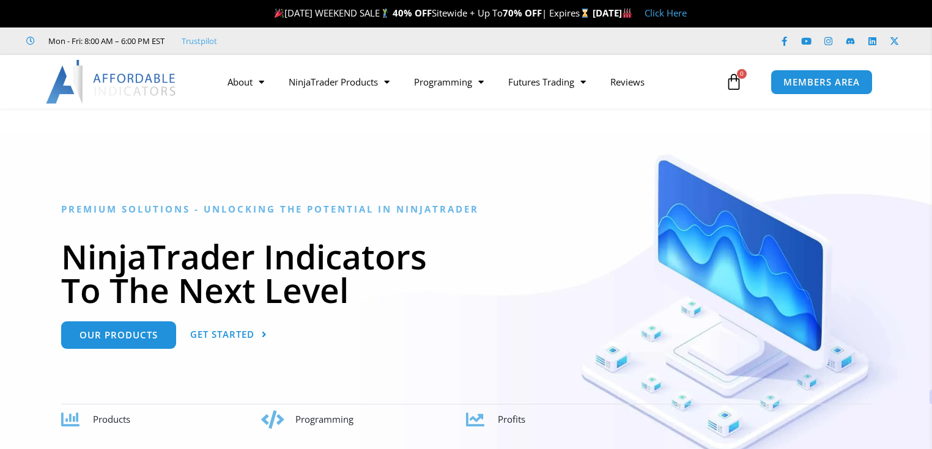 The image size is (932, 449). What do you see at coordinates (111, 82) in the screenshot?
I see `img: LogoAI | Affordable Indicators – NinjaTrader` at bounding box center [111, 82].